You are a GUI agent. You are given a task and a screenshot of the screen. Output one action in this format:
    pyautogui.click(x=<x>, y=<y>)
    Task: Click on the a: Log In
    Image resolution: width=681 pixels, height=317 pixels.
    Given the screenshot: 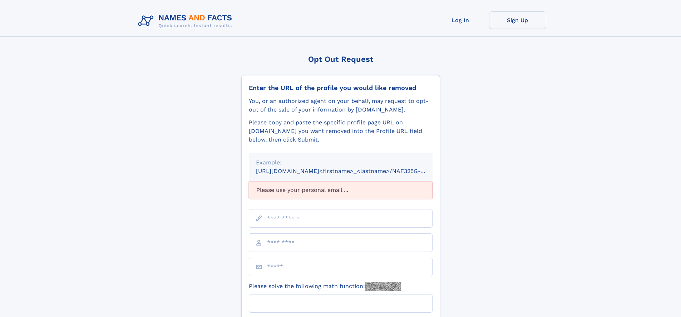 What is the action you would take?
    pyautogui.click(x=460, y=20)
    